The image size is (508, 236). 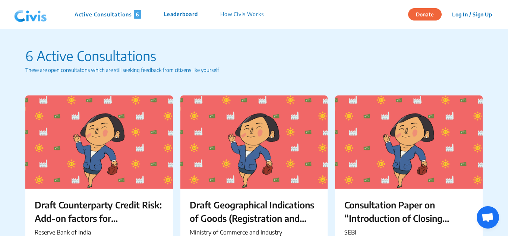 I want to click on p: These are open consultatons which are still seeking feedback from citizens like yourself, so click(x=254, y=70).